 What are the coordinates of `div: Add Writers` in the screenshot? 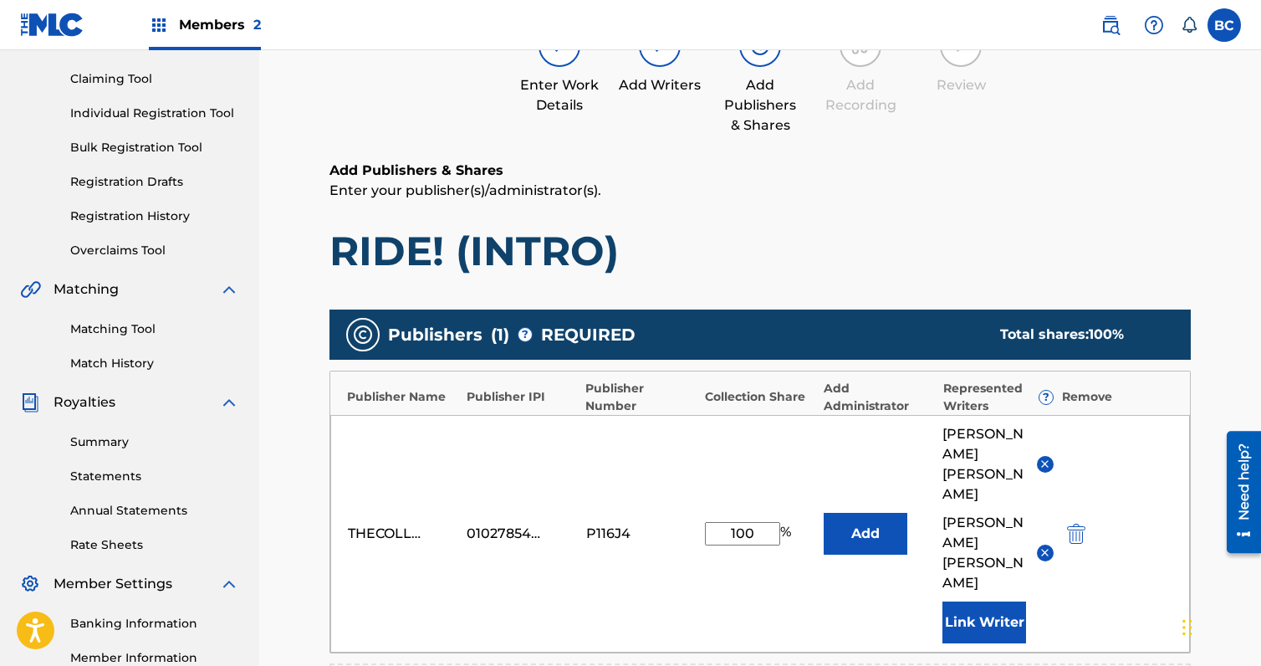 It's located at (660, 85).